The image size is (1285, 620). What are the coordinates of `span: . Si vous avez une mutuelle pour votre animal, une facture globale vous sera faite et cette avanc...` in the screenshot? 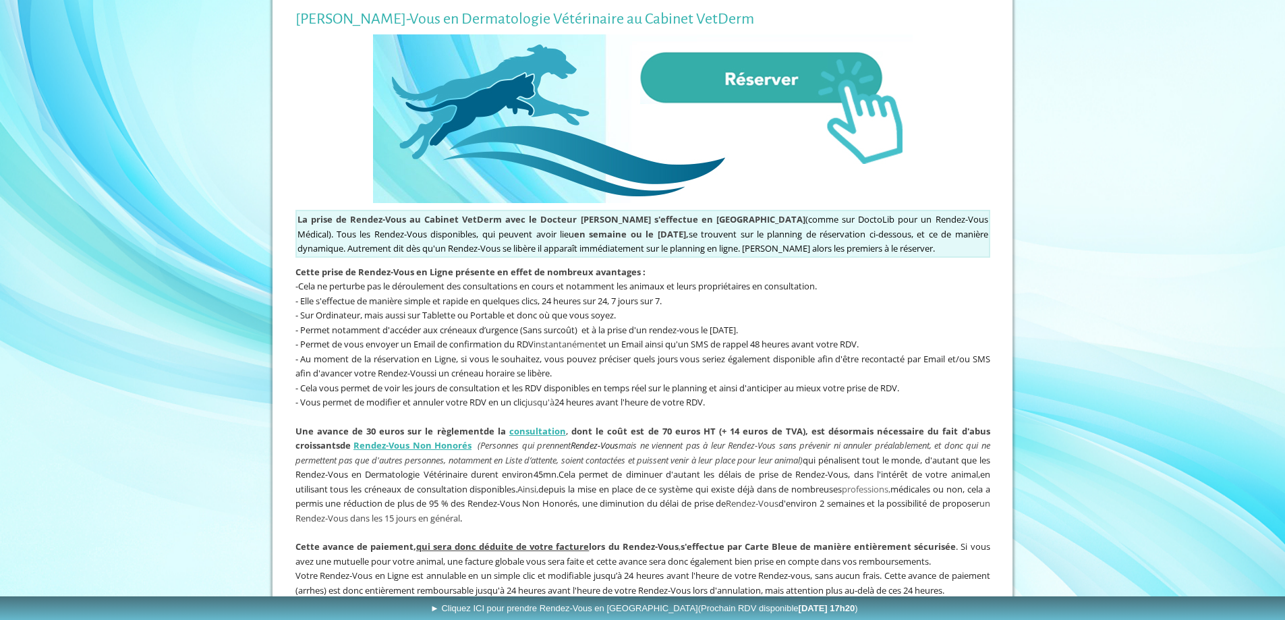 It's located at (643, 554).